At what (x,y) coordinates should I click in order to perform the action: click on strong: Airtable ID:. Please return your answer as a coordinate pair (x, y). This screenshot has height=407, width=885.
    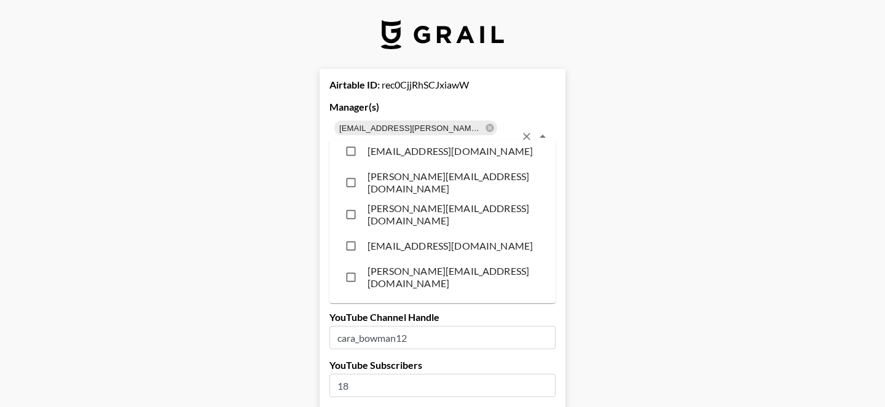
    Looking at the image, I should click on (355, 84).